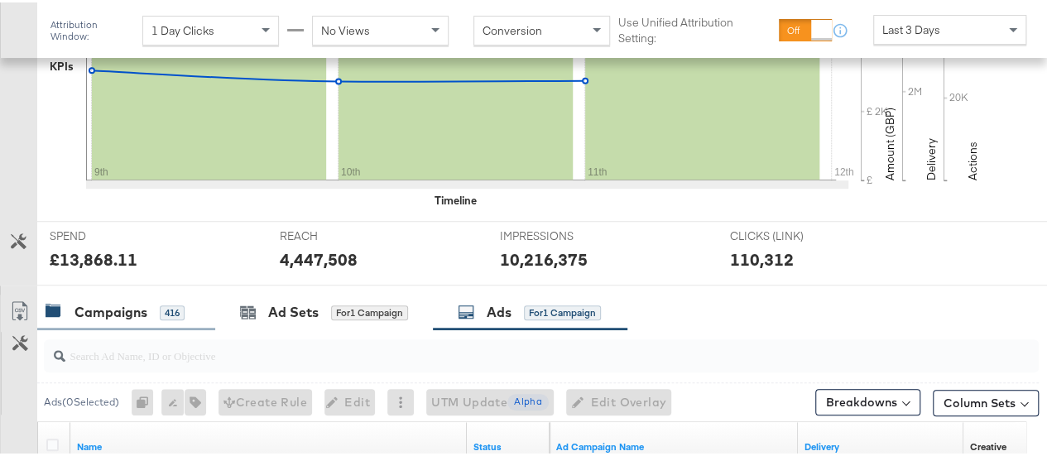  What do you see at coordinates (93, 256) in the screenshot?
I see `div: £13,868.11` at bounding box center [93, 256].